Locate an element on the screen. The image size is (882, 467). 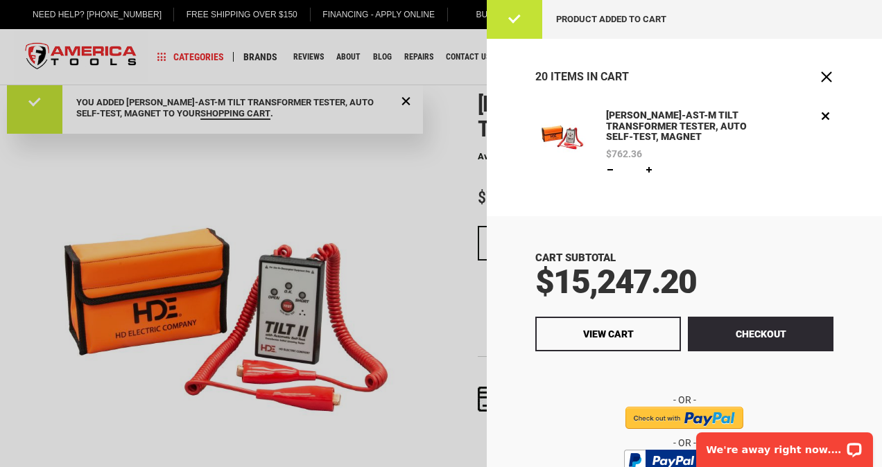
span: Product added to cart is located at coordinates (611, 19).